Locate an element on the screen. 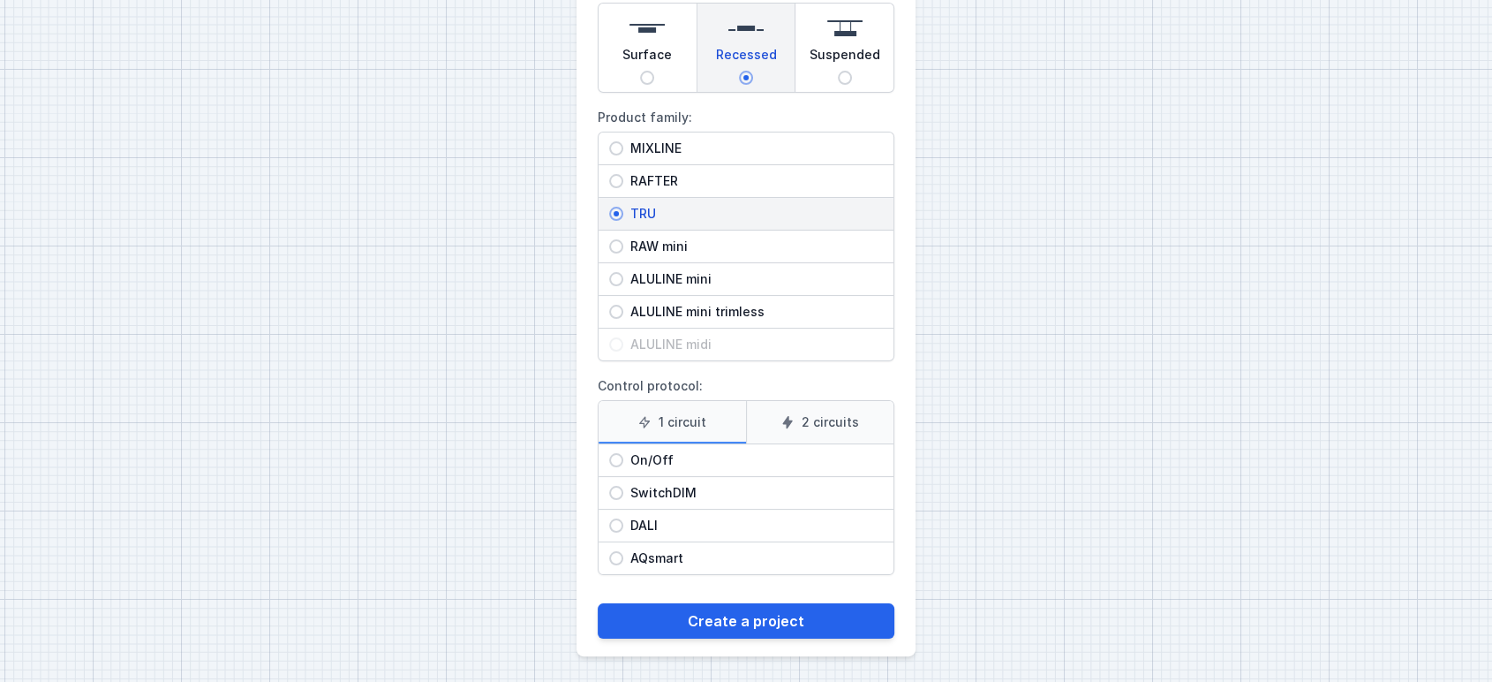 The image size is (1492, 682). input: SwitchDIM is located at coordinates (616, 493).